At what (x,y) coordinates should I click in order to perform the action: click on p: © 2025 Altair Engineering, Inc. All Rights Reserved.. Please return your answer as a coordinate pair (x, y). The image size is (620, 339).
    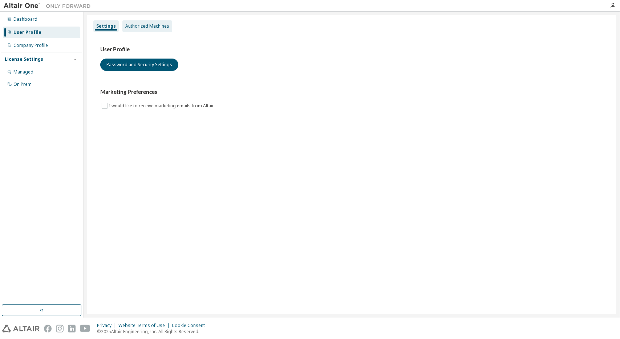
    Looking at the image, I should click on (153, 331).